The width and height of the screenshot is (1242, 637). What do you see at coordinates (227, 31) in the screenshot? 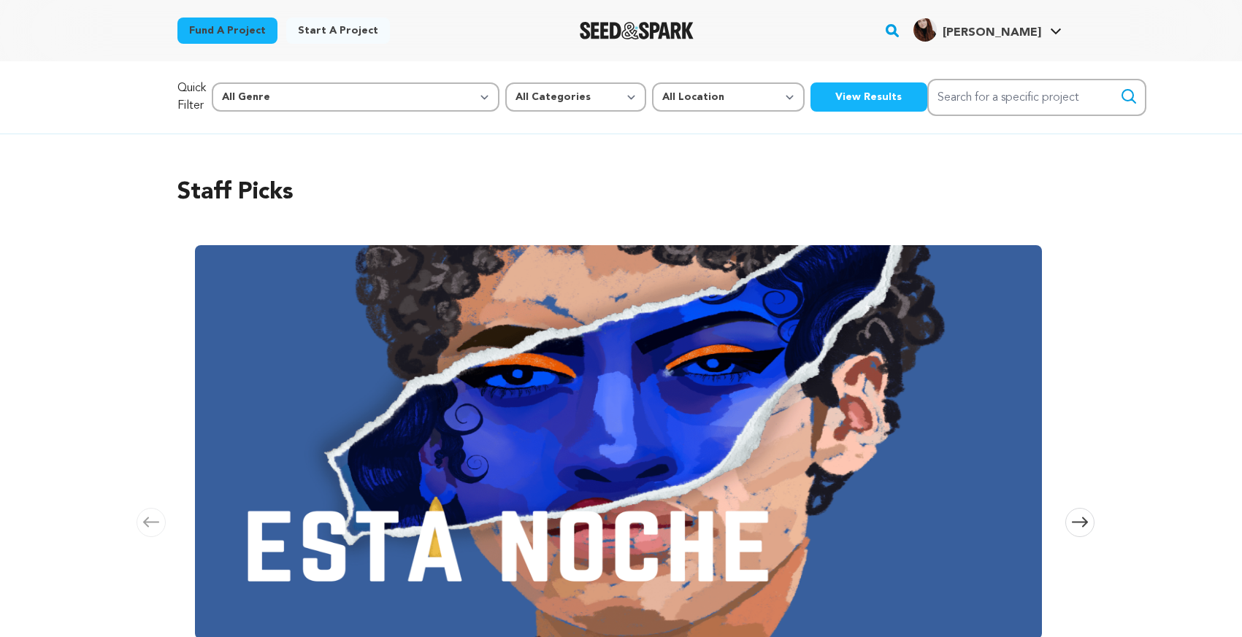
I see `a: Fund a project` at bounding box center [227, 31].